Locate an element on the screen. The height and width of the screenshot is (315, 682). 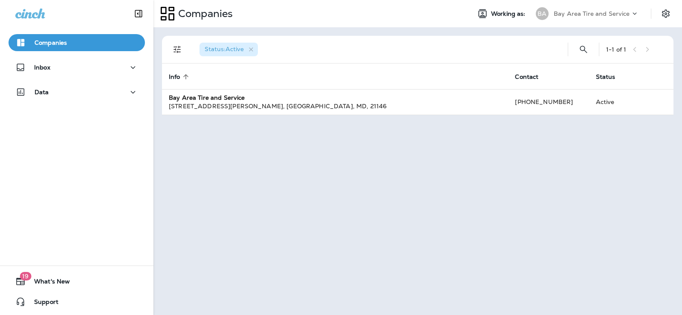
button: Data is located at coordinates (77, 92).